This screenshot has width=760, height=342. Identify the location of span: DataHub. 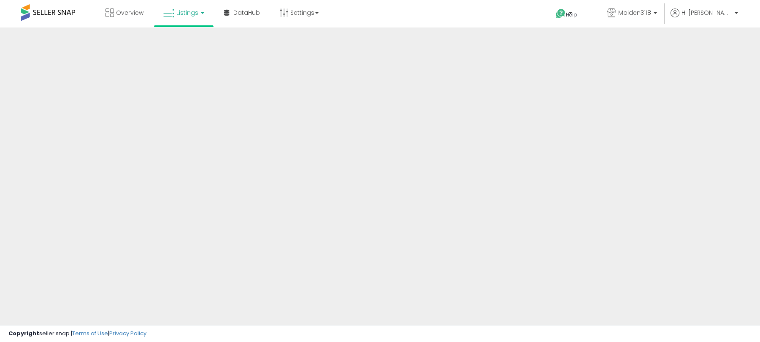
(247, 13).